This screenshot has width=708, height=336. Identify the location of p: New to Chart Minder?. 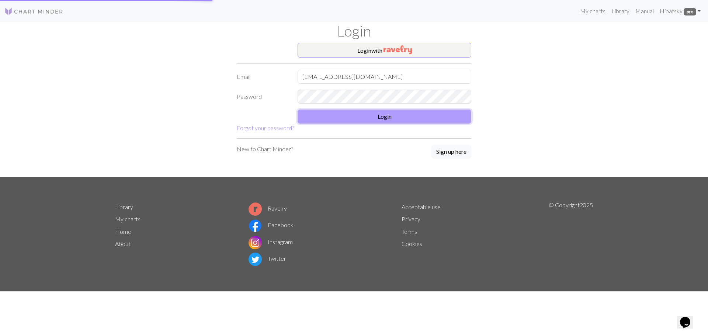
(265, 149).